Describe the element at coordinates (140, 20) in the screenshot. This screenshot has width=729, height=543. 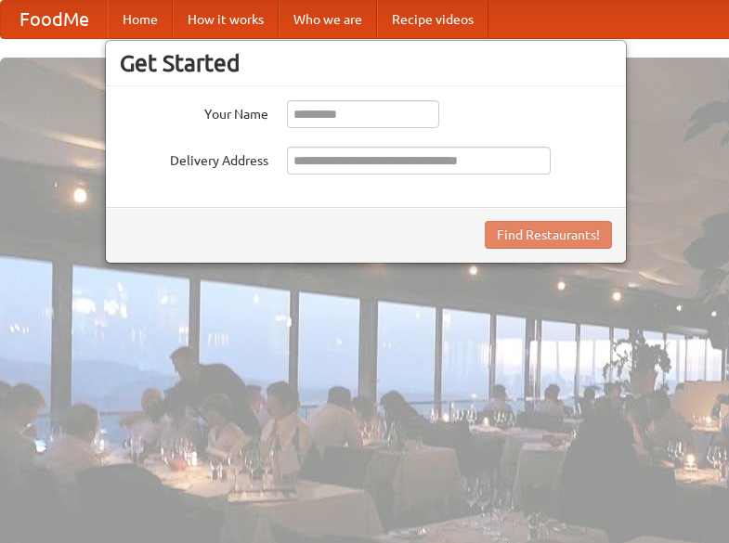
I see `a: Home` at that location.